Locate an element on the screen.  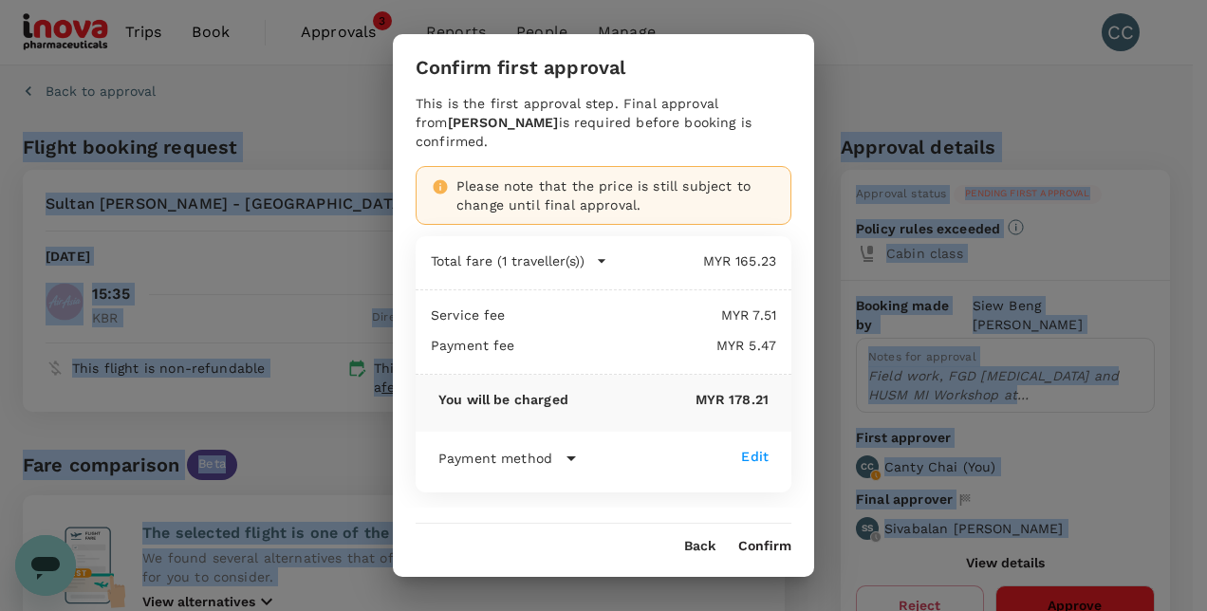
p: Payment fee is located at coordinates (472, 345).